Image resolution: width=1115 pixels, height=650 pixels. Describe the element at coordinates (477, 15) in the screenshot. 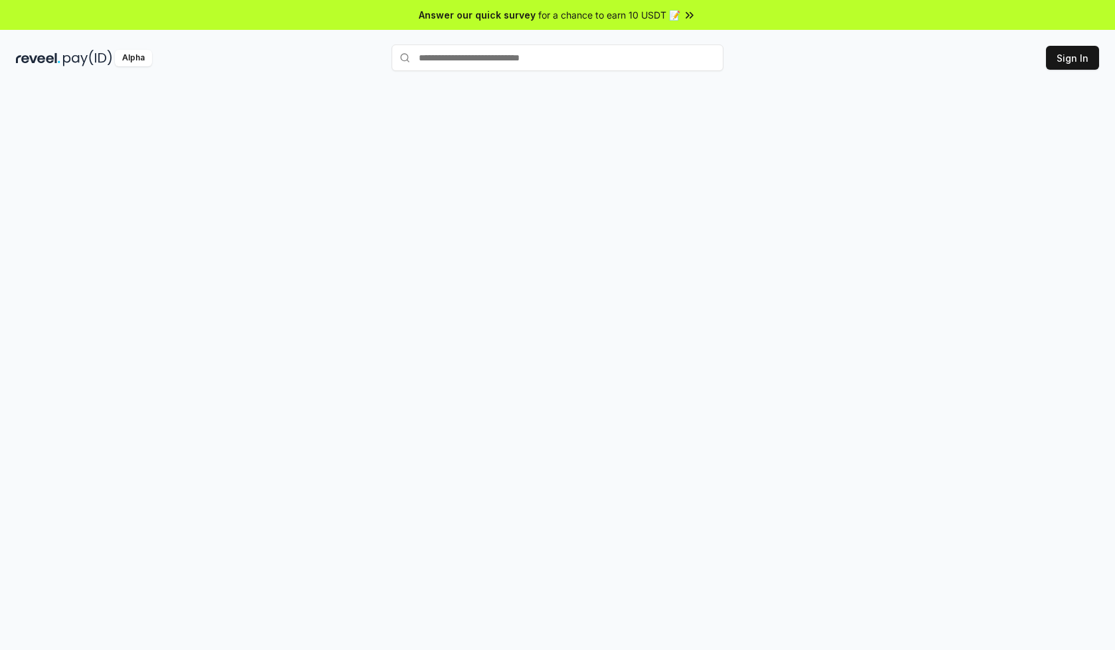

I see `span: Answer our quick survey` at that location.